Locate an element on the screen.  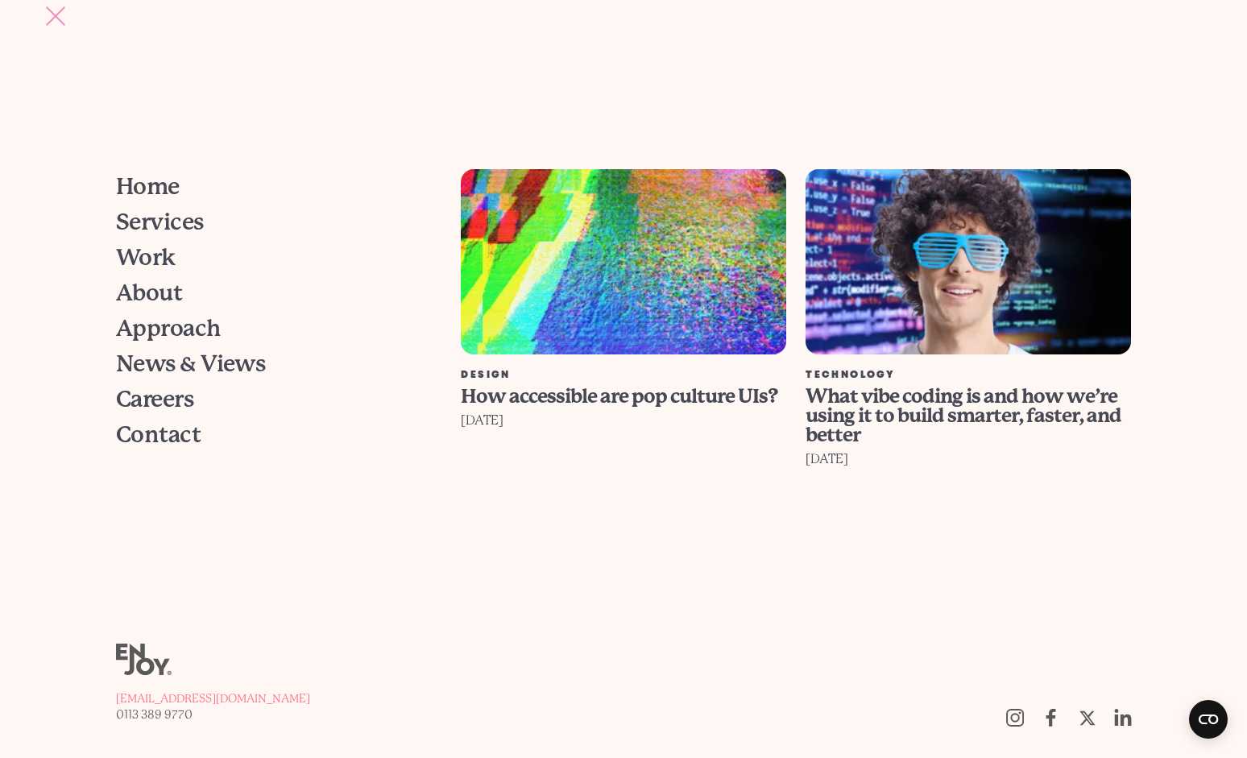
div: Design is located at coordinates (623, 375).